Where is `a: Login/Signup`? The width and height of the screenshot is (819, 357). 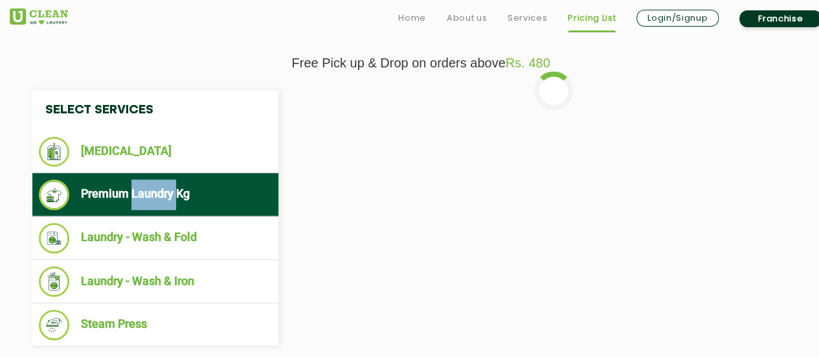
a: Login/Signup is located at coordinates (677, 18).